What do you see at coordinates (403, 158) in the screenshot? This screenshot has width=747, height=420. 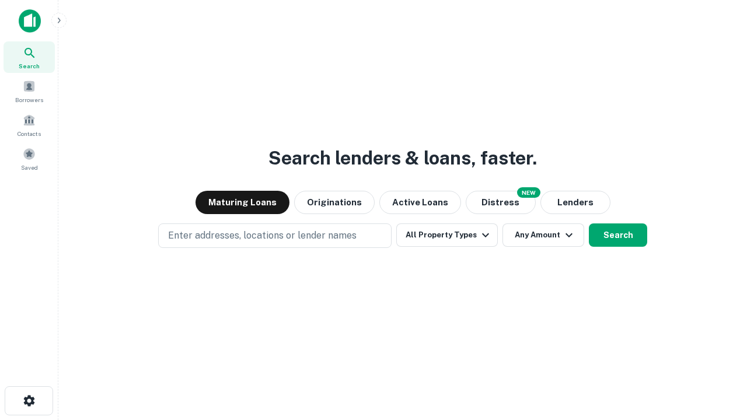 I see `h3: Search lenders & loans, faster.` at bounding box center [403, 158].